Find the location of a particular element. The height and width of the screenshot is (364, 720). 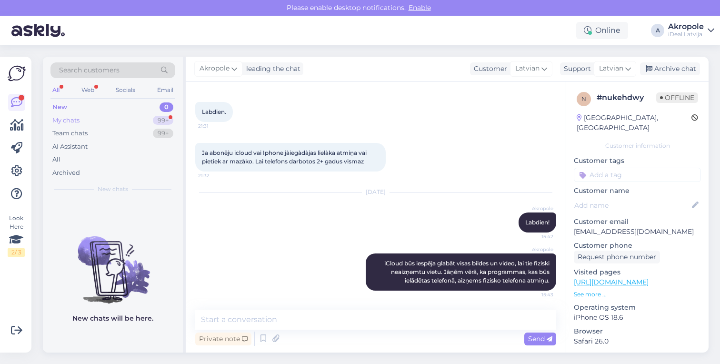

div: Akropole is located at coordinates (686, 27).